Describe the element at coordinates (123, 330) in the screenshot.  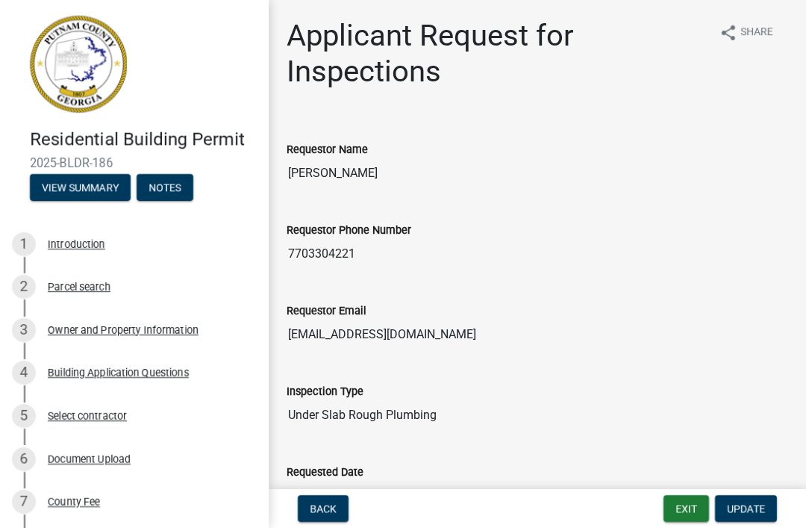
I see `div: Owner and Property Information` at that location.